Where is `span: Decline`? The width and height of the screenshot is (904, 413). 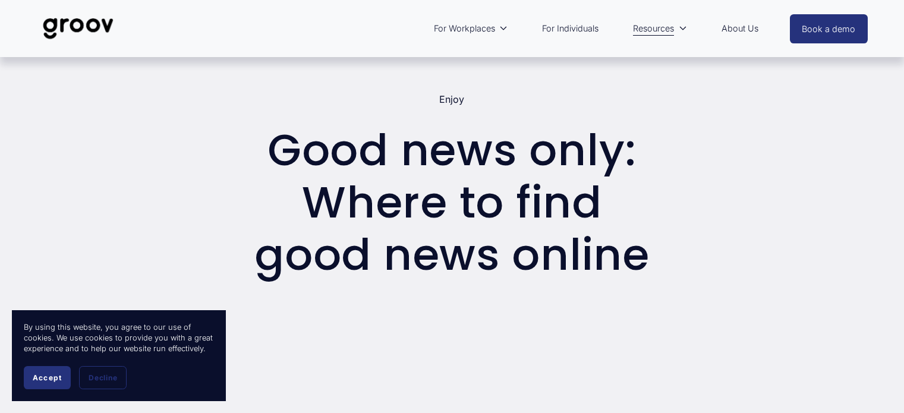
span: Decline is located at coordinates (103, 378).